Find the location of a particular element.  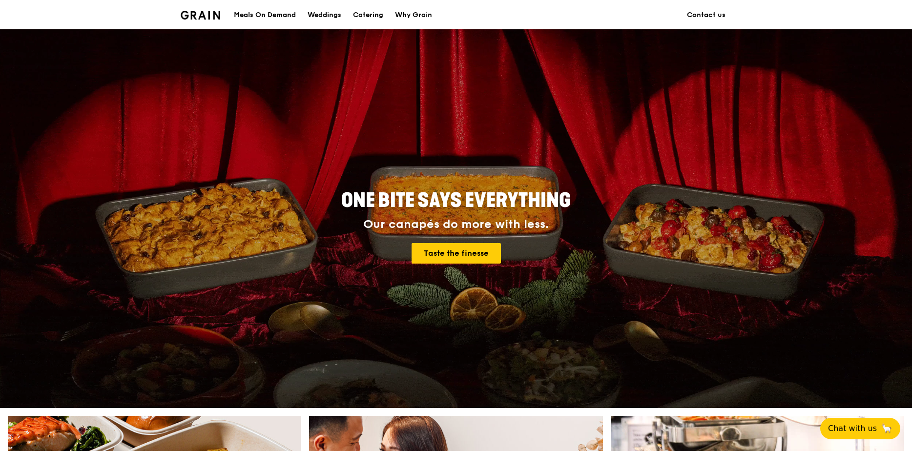

div: Meals On Demand is located at coordinates (264, 15).